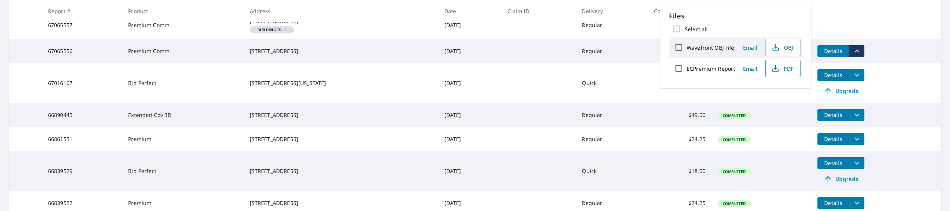 The image size is (950, 211). What do you see at coordinates (82, 139) in the screenshot?
I see `td: 66861551` at bounding box center [82, 139].